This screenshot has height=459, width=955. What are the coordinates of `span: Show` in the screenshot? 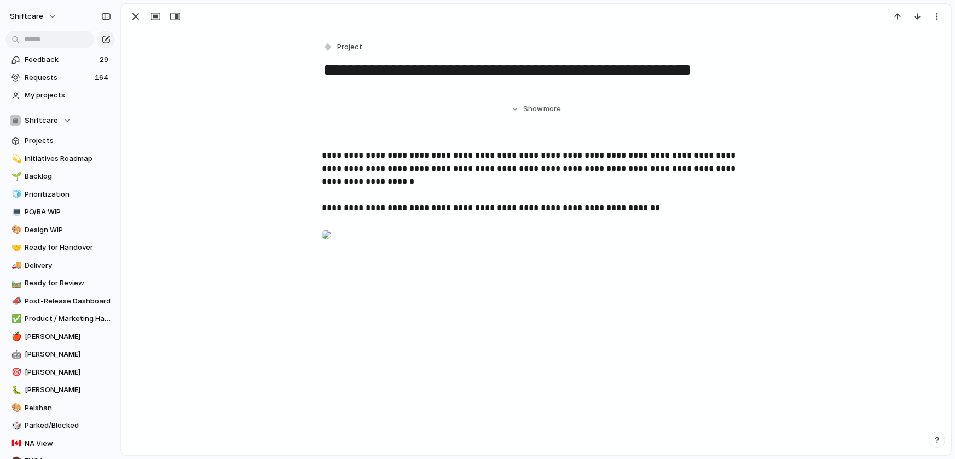 It's located at (533, 109).